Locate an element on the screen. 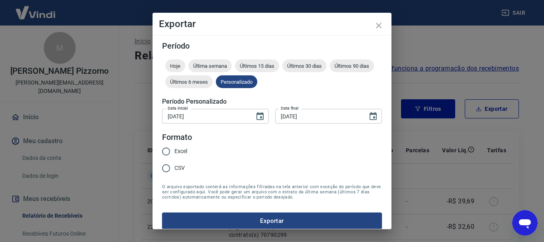 Image resolution: width=544 pixels, height=242 pixels. span: Personalizado is located at coordinates (236, 82).